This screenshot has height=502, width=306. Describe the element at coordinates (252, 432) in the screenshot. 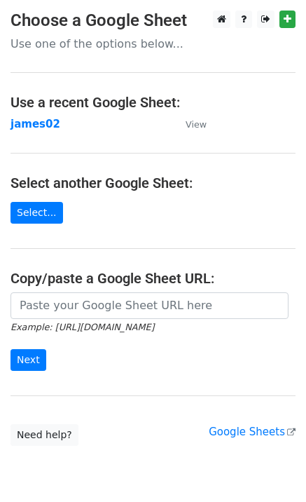

I see `a: Google Sheets` at that location.